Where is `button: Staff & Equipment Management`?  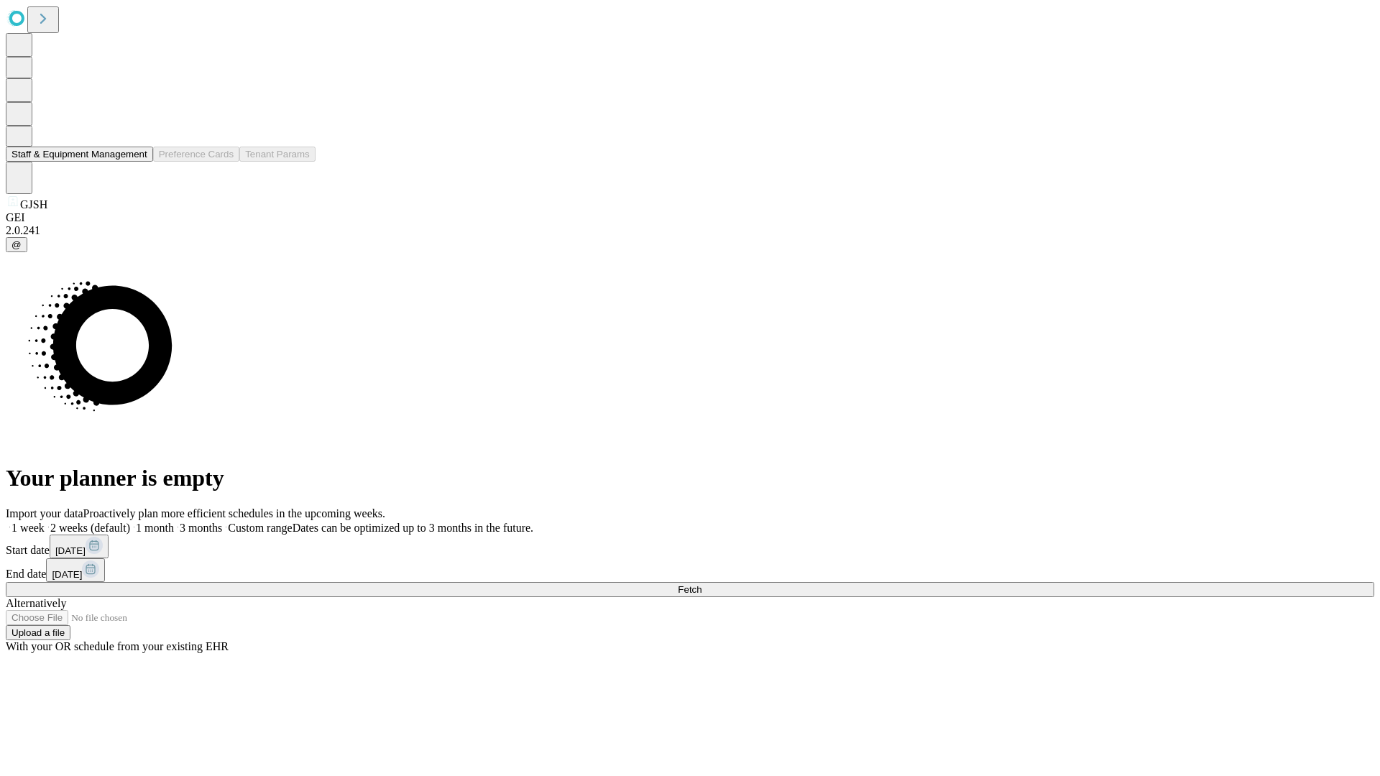
button: Staff & Equipment Management is located at coordinates (79, 154).